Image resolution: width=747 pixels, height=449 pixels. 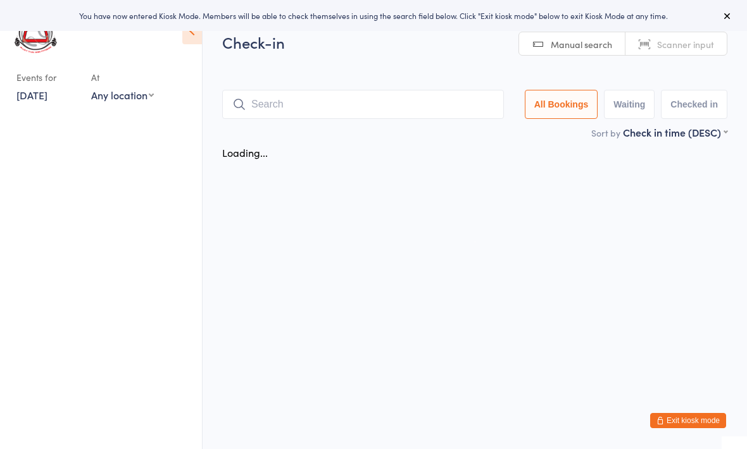 What do you see at coordinates (245, 153) in the screenshot?
I see `div: Loading...` at bounding box center [245, 153].